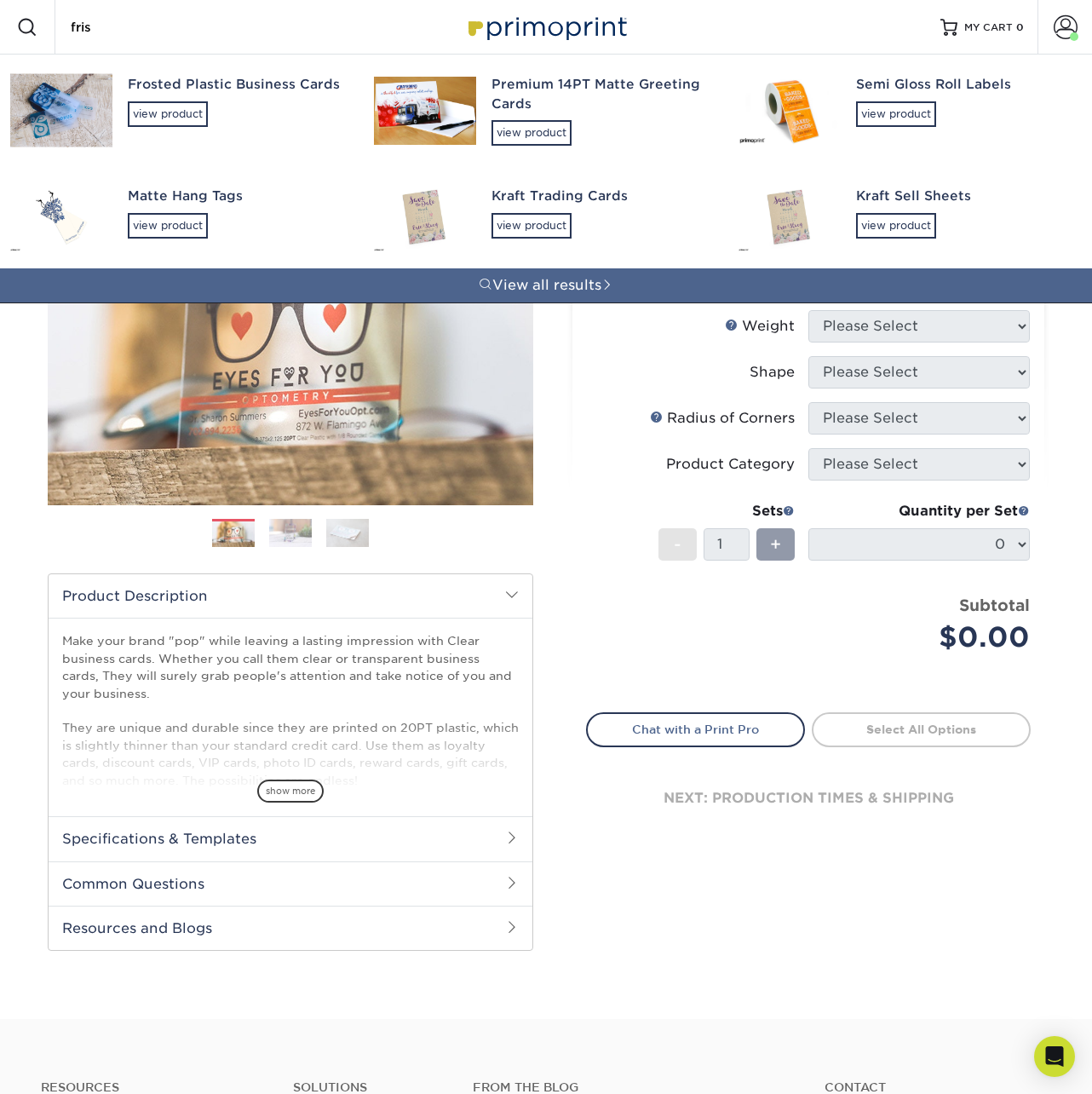  I want to click on a: Chat with a Print Pro, so click(695, 729).